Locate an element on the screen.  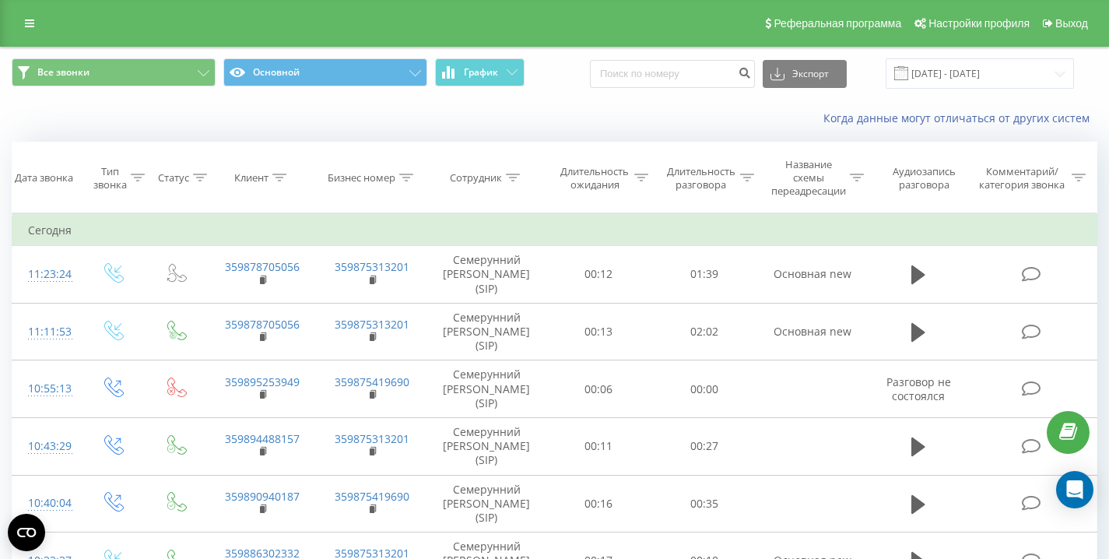
input: Поиск по номеру is located at coordinates (672, 74).